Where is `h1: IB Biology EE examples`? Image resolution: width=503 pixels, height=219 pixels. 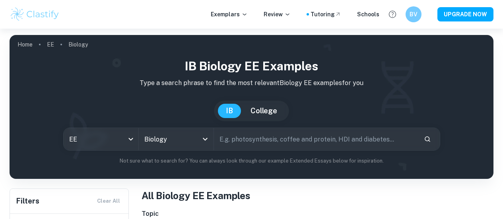 h1: IB Biology EE examples is located at coordinates (251, 66).